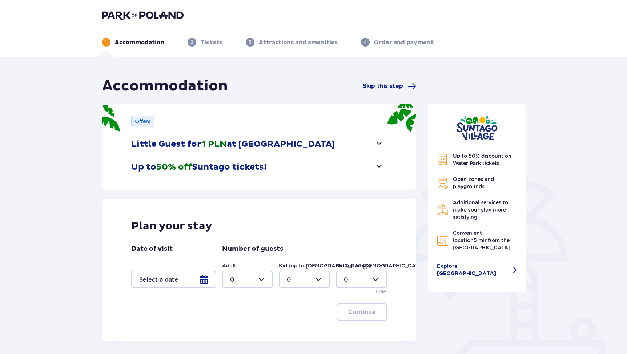 This screenshot has width=627, height=354. I want to click on span: 50% off, so click(174, 167).